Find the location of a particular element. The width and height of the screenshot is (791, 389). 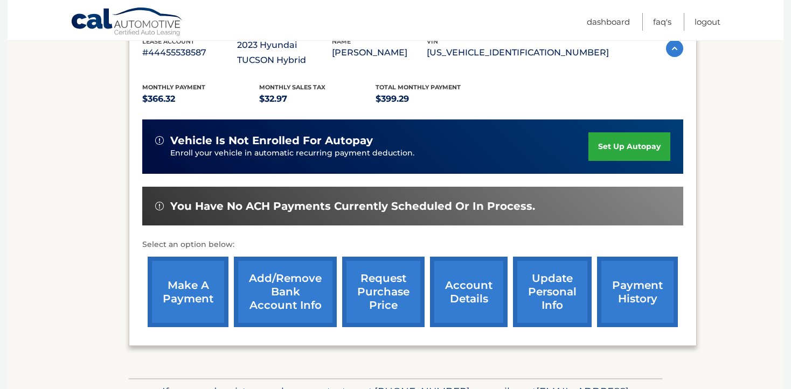

span: vehicle is not enrolled for autopay is located at coordinates (271, 141).